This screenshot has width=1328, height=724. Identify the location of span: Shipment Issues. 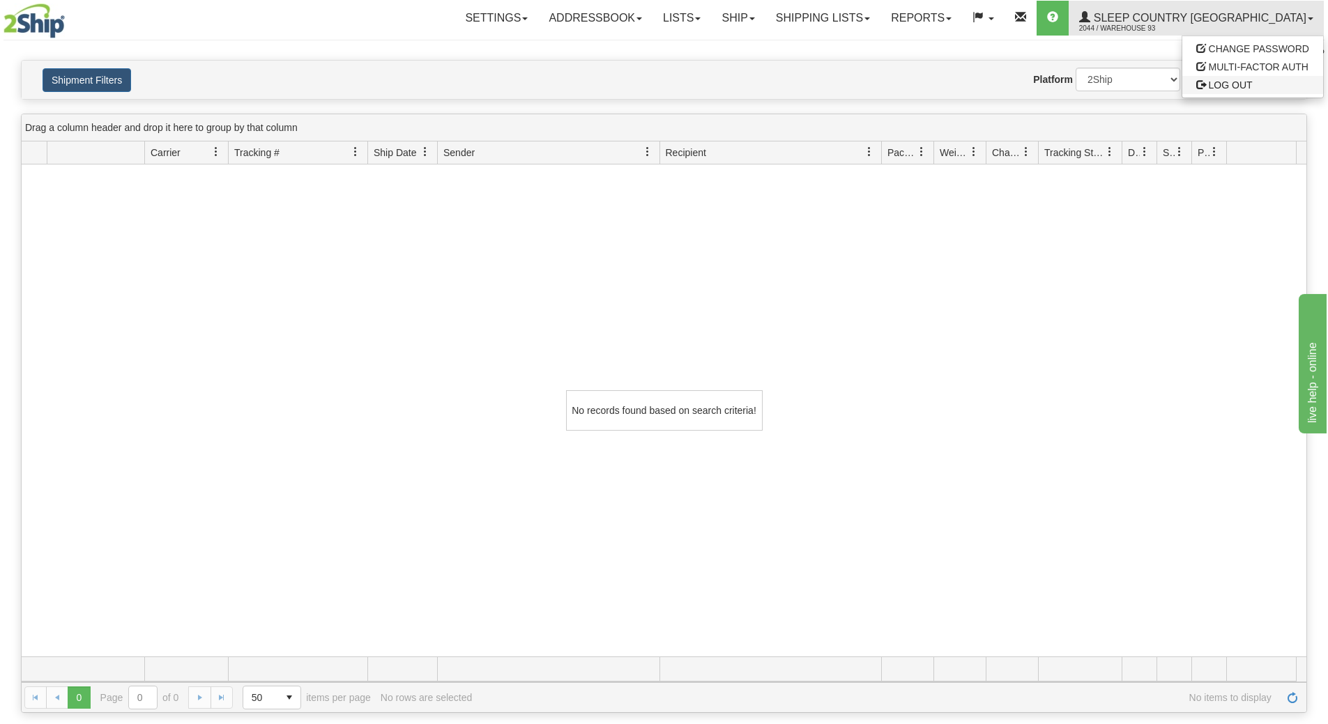
(1168, 153).